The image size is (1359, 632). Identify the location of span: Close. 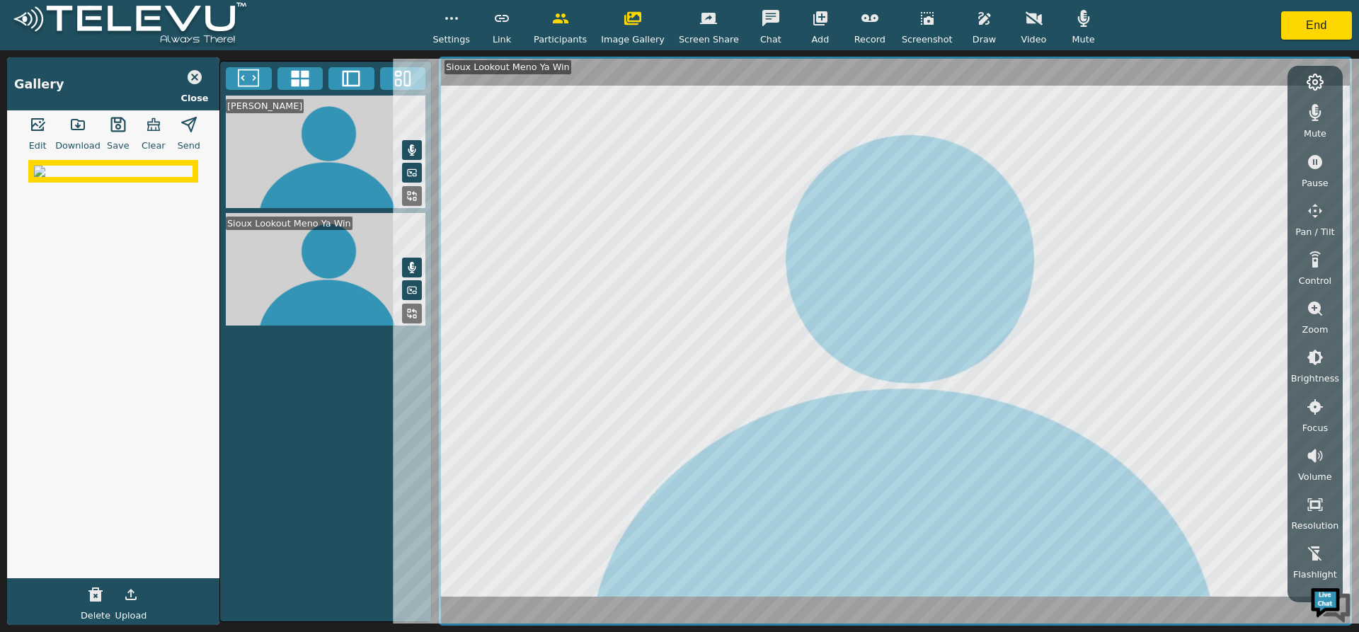
(195, 98).